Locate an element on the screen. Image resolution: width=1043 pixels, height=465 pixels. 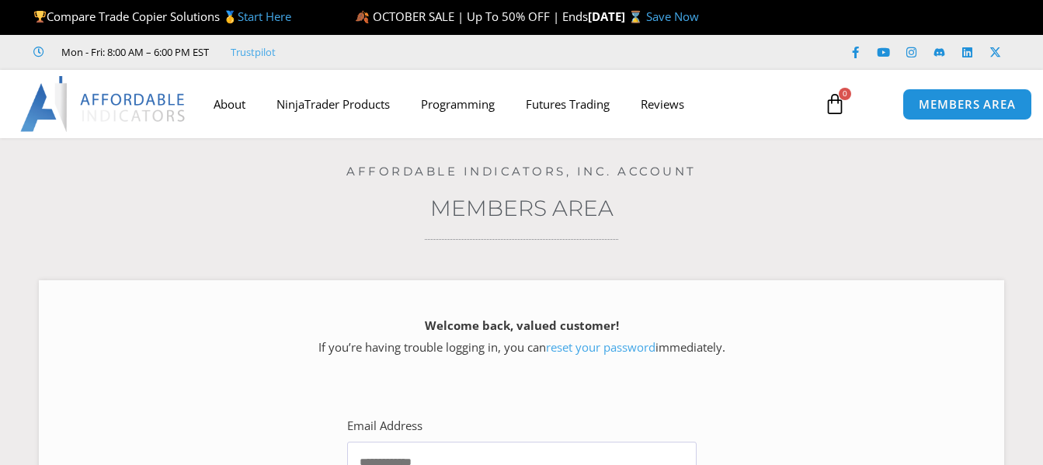
span: 0 is located at coordinates (845, 94).